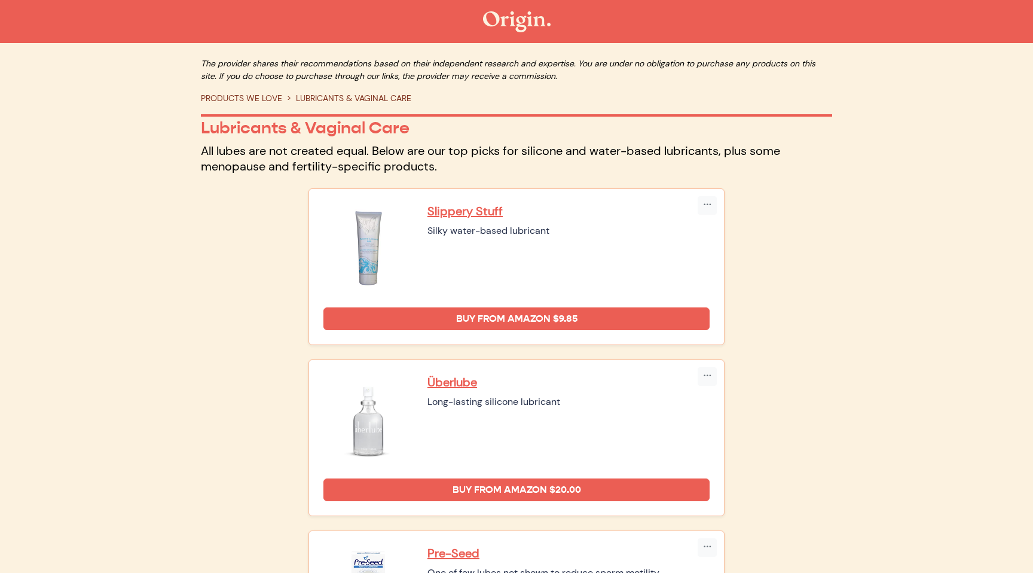  I want to click on p: Pre-Seed, so click(569, 553).